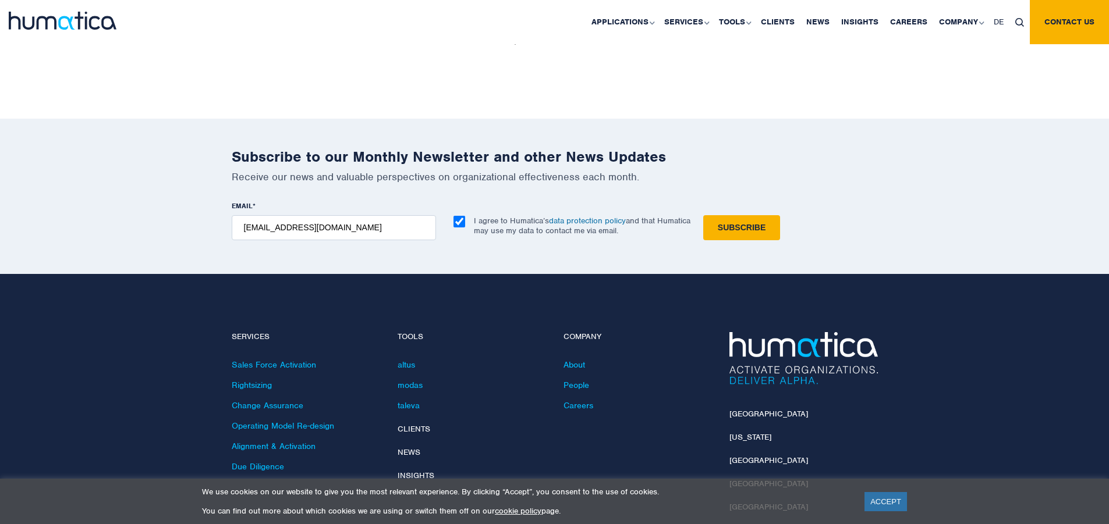 The image size is (1109, 524). What do you see at coordinates (526, 492) in the screenshot?
I see `p: We use cookies on our website to give you the most relevant experience. By clicking “Accept”, you...` at bounding box center [526, 492].